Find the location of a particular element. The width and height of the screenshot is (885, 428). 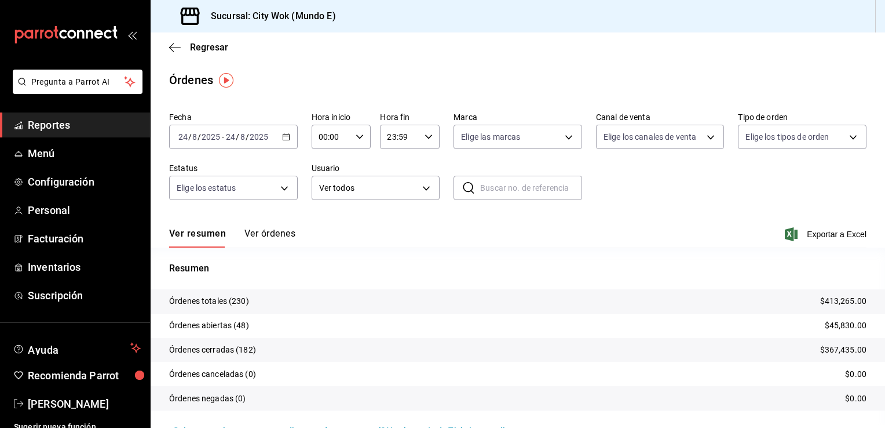

label: Usuario is located at coordinates (376, 168).